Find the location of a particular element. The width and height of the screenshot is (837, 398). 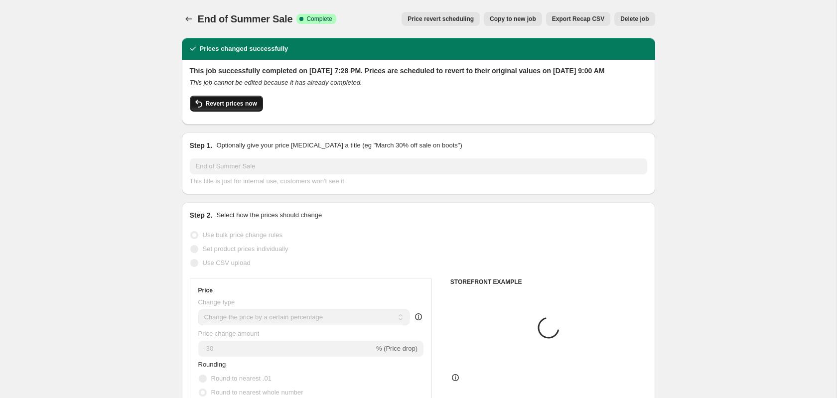

span: Export Recap CSV is located at coordinates (578, 19).